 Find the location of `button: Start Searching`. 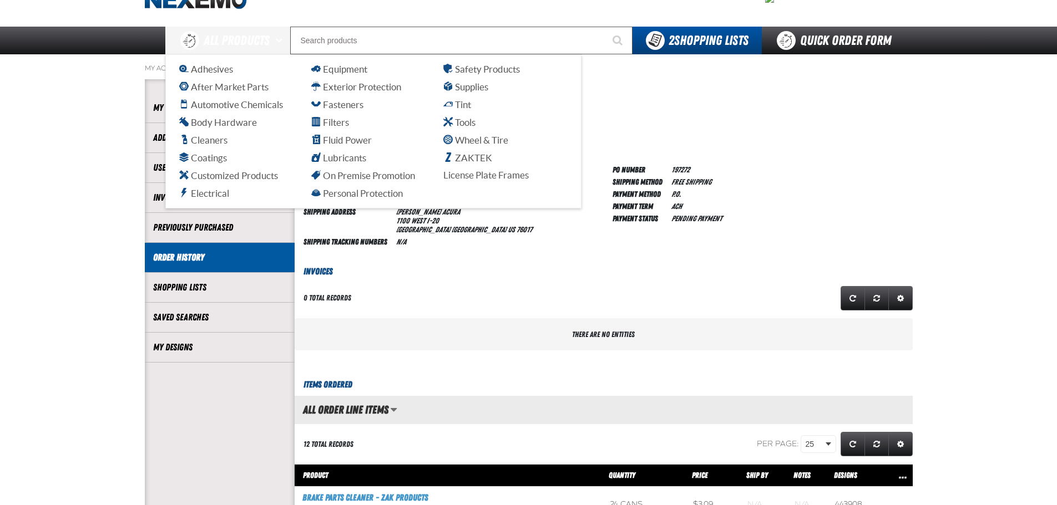

button: Start Searching is located at coordinates (619, 41).